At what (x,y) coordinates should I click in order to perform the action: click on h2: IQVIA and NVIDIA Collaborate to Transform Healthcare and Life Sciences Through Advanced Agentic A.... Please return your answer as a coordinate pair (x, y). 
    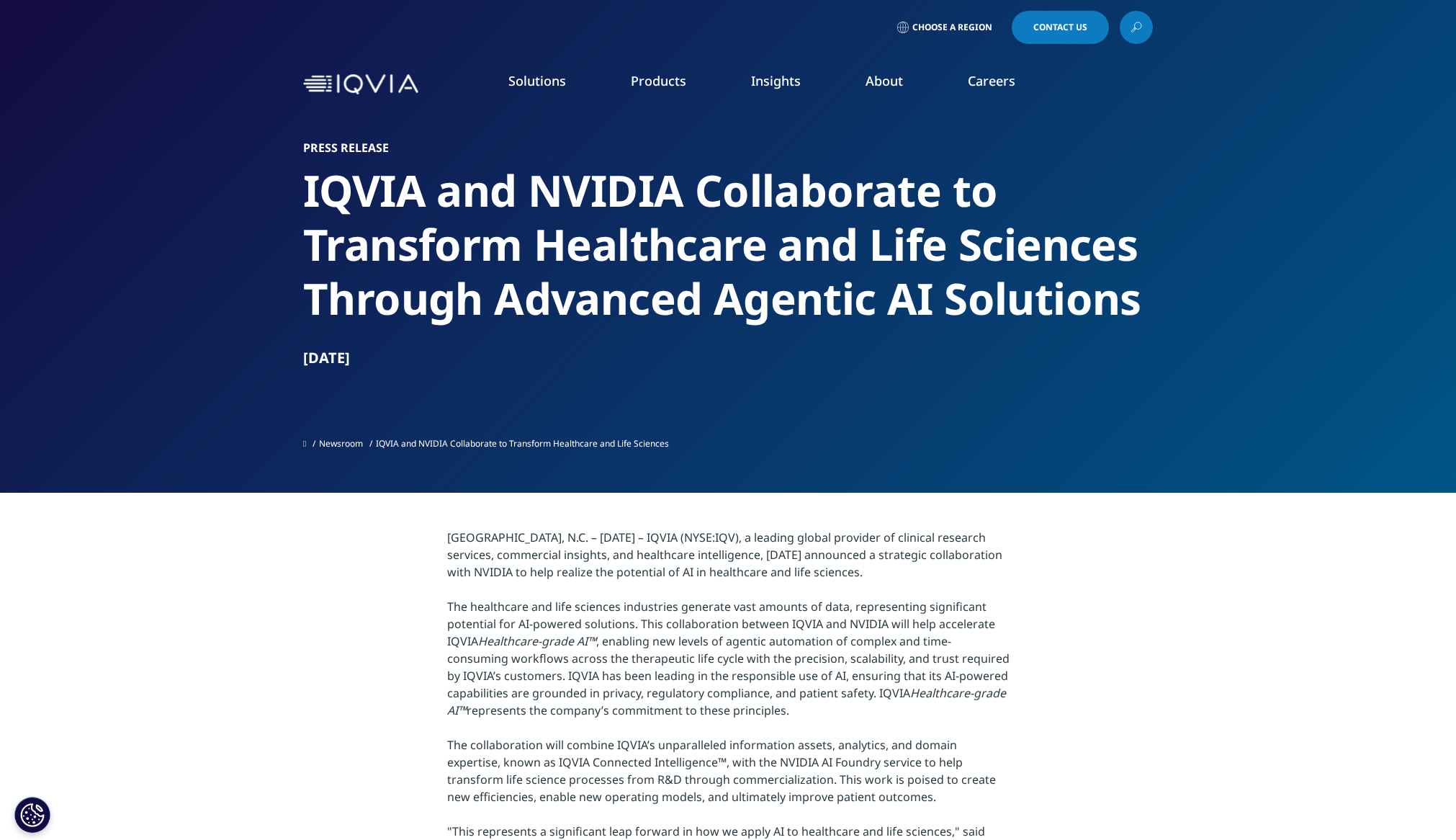
    Looking at the image, I should click on (728, 244).